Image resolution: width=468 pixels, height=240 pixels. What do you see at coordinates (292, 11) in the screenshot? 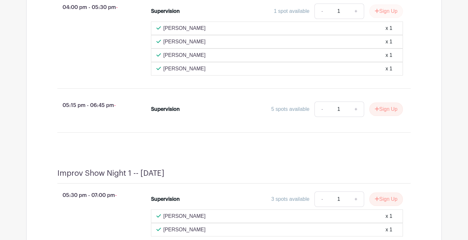
I see `div: 1 spot available` at bounding box center [292, 11].